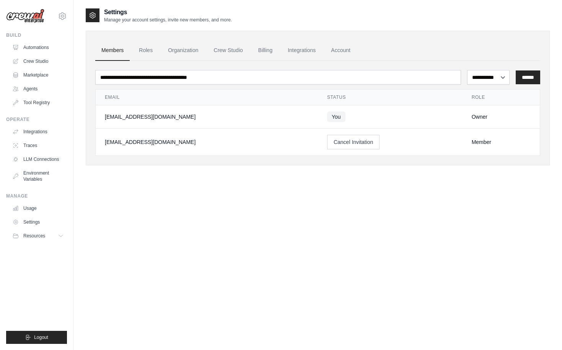 This screenshot has width=562, height=350. What do you see at coordinates (341, 51) in the screenshot?
I see `a: Account` at bounding box center [341, 51].